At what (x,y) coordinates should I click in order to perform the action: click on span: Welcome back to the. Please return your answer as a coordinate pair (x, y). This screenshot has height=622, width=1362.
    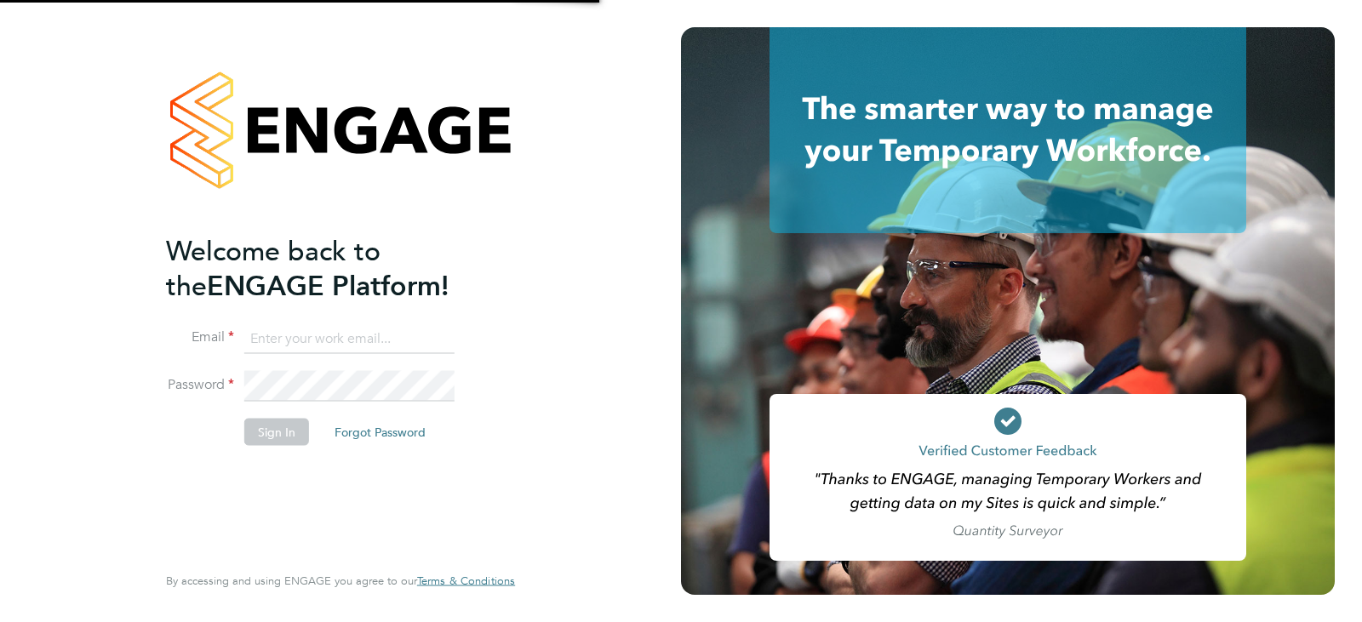
    Looking at the image, I should click on (273, 268).